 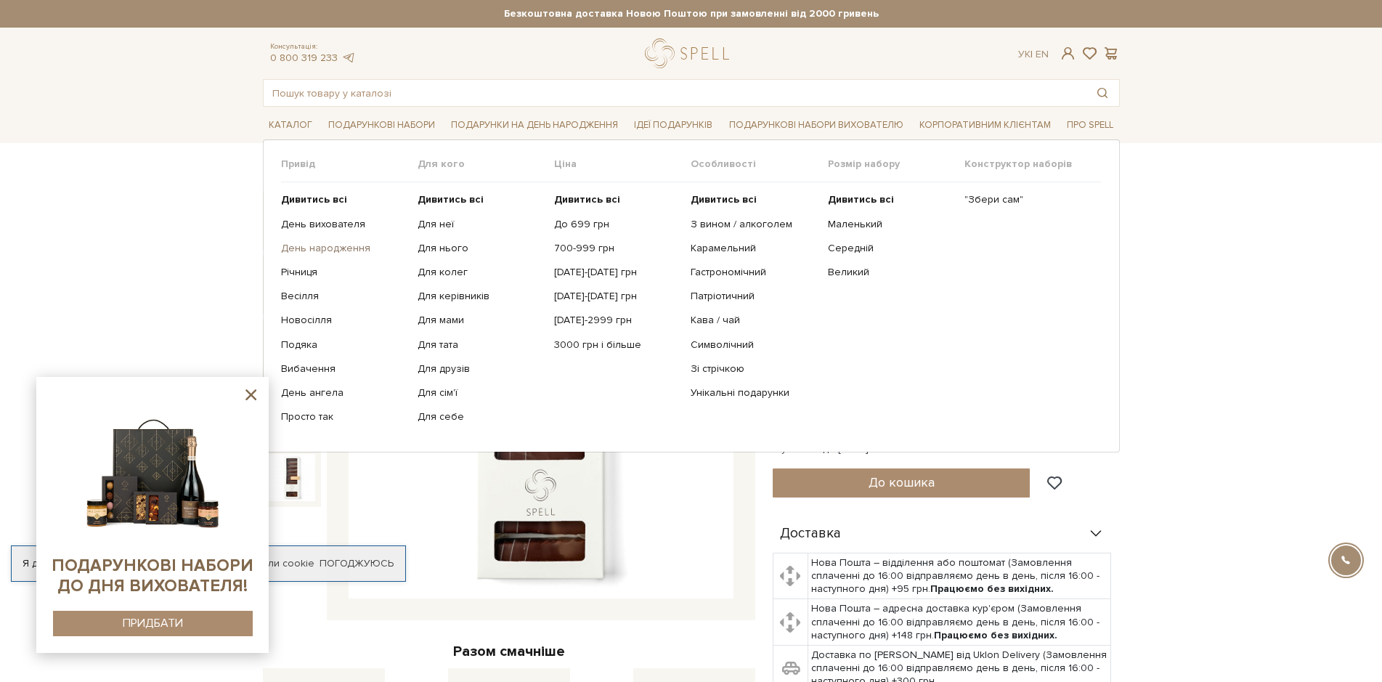 I want to click on span: Привід, so click(x=349, y=164).